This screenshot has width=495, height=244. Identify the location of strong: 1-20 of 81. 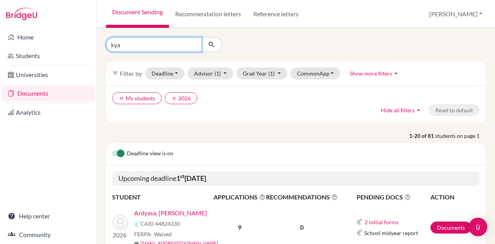
(422, 135).